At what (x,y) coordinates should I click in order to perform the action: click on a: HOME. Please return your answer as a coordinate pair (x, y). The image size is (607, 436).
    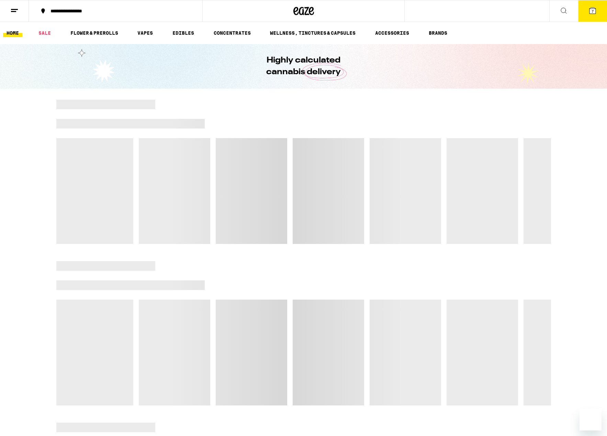
    Looking at the image, I should click on (13, 33).